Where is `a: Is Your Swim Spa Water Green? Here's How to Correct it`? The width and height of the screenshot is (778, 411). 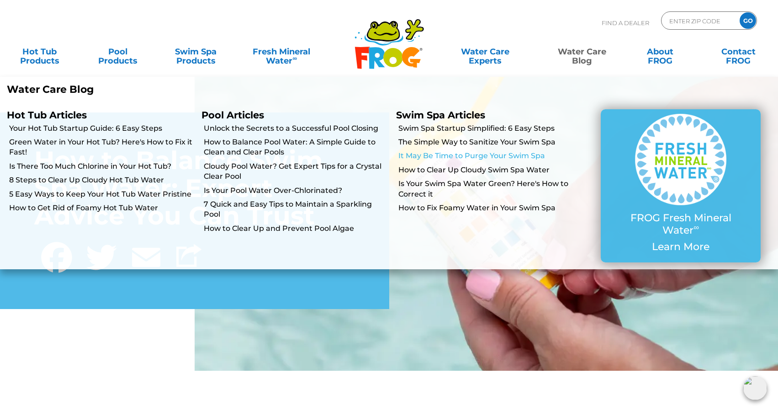 a: Is Your Swim Spa Water Green? Here's How to Correct it is located at coordinates (491, 189).